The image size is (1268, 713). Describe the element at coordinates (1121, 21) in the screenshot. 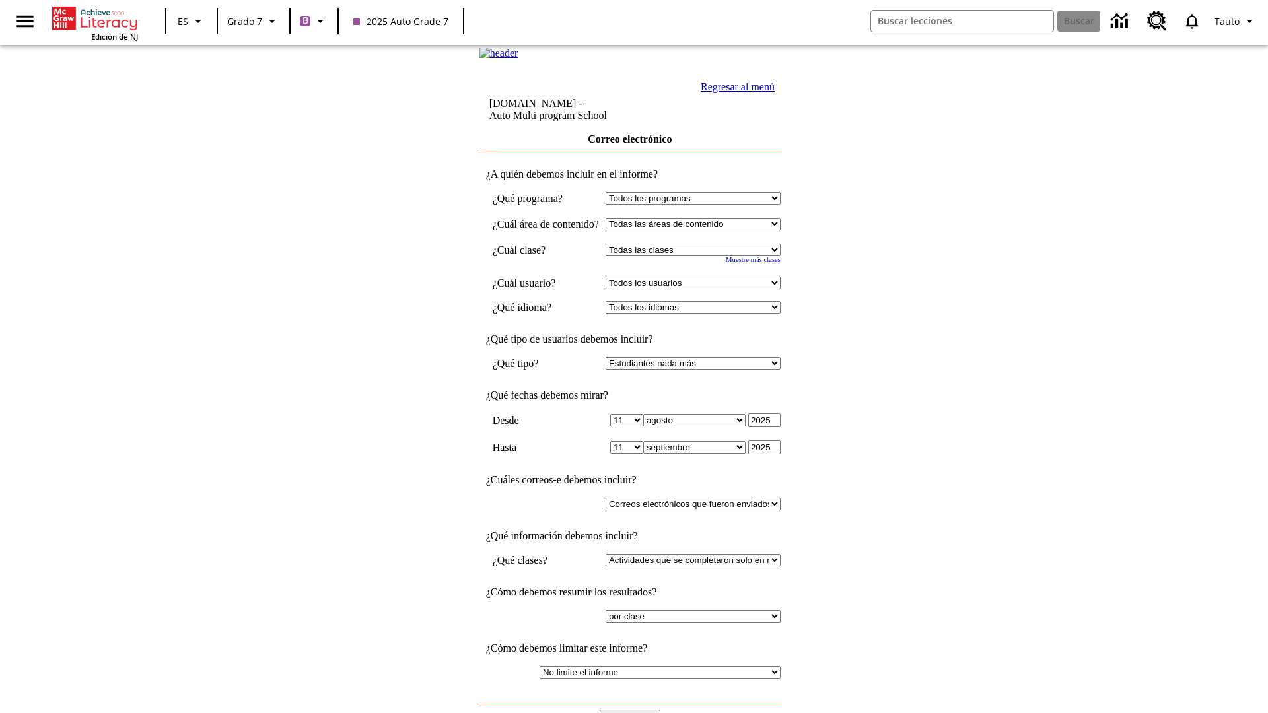

I see `a: Centro de información` at that location.